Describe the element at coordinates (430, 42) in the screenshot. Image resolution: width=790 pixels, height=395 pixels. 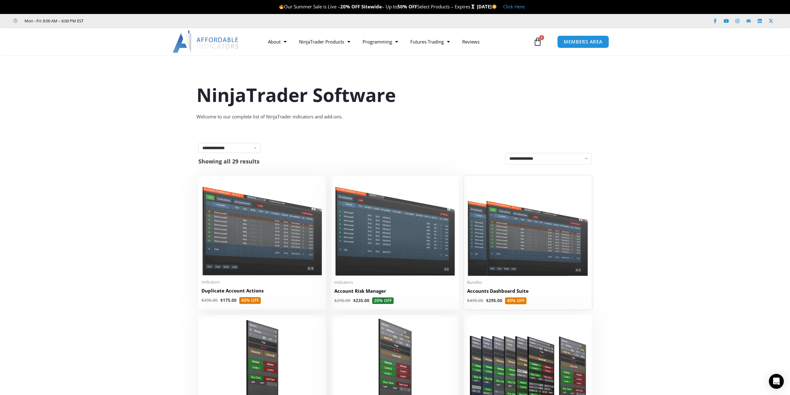
I see `a: Futures Trading` at that location.